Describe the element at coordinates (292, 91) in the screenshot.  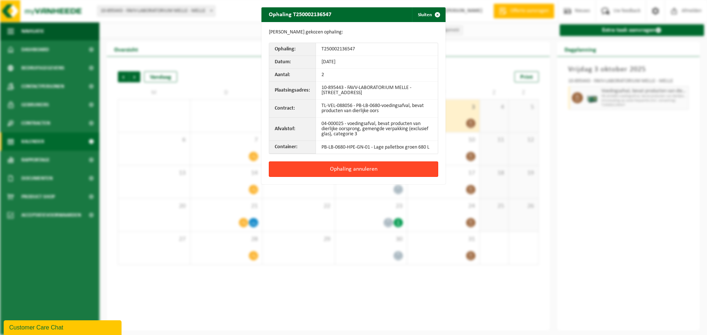
I see `th: Plaatsingsadres:` at that location.